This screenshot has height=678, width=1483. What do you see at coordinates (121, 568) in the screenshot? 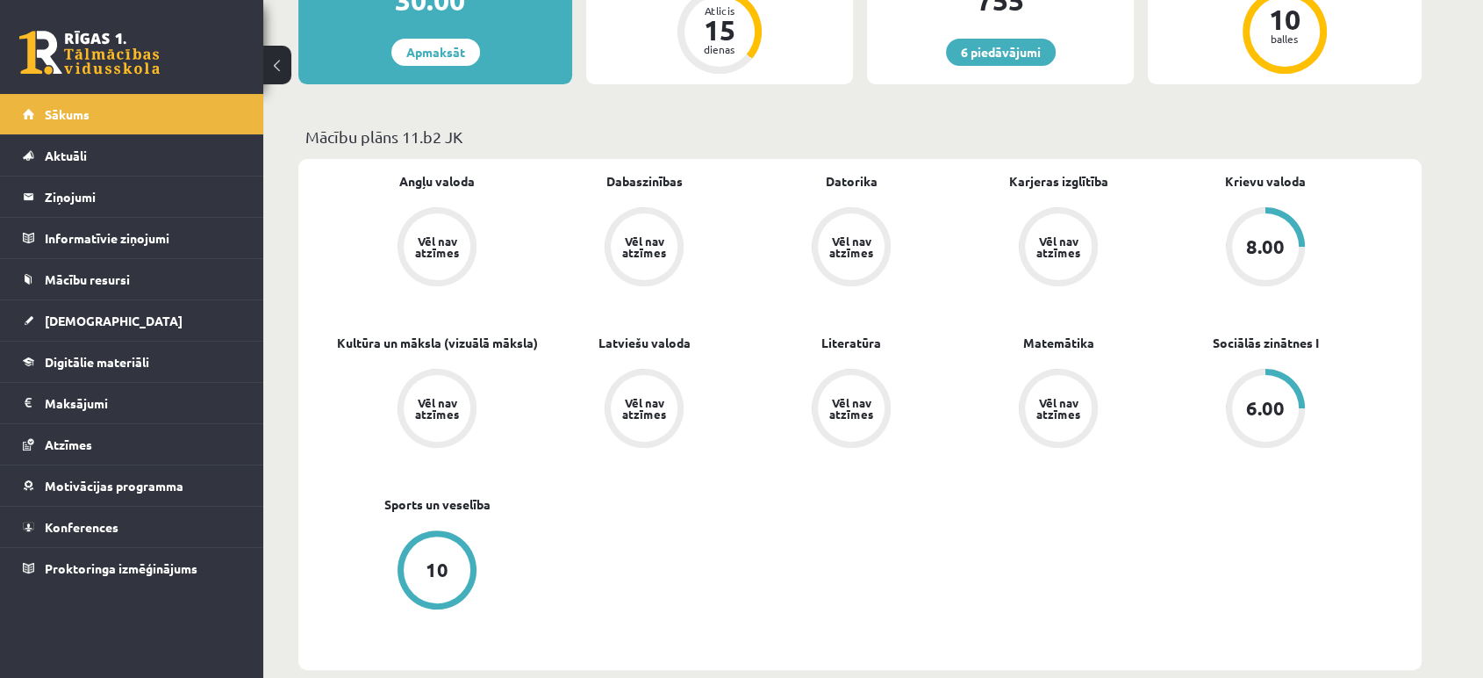
I see `span: Proktoringa izmēģinājums` at bounding box center [121, 568].